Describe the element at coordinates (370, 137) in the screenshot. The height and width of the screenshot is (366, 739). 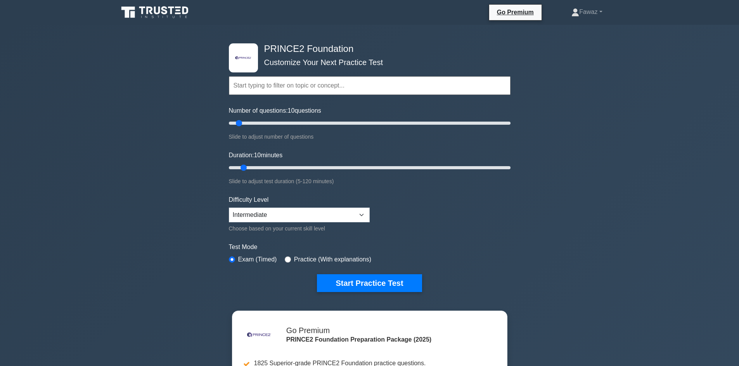
I see `div: Slide to adjust number of questions` at that location.